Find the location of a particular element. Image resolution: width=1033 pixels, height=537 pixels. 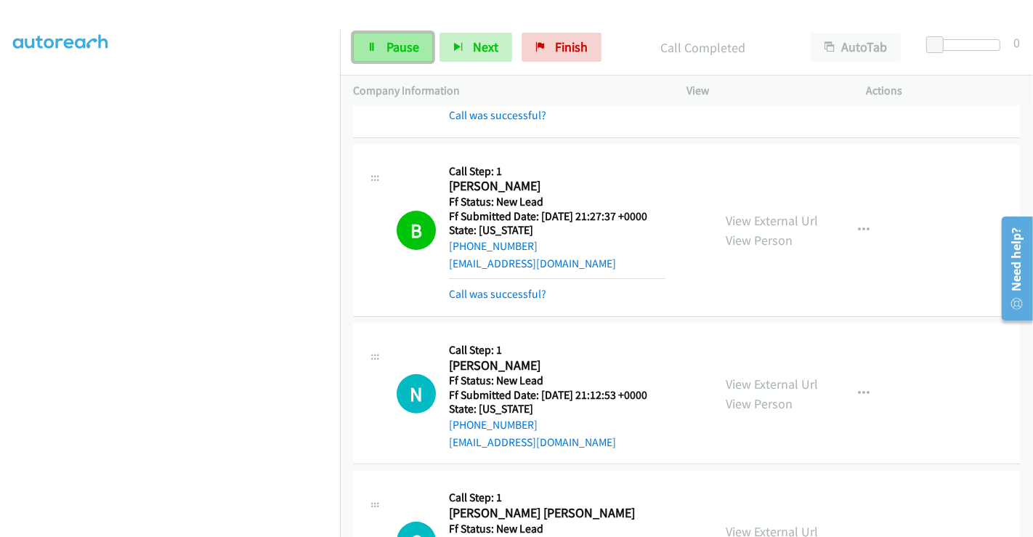

button: Next is located at coordinates (476, 47).